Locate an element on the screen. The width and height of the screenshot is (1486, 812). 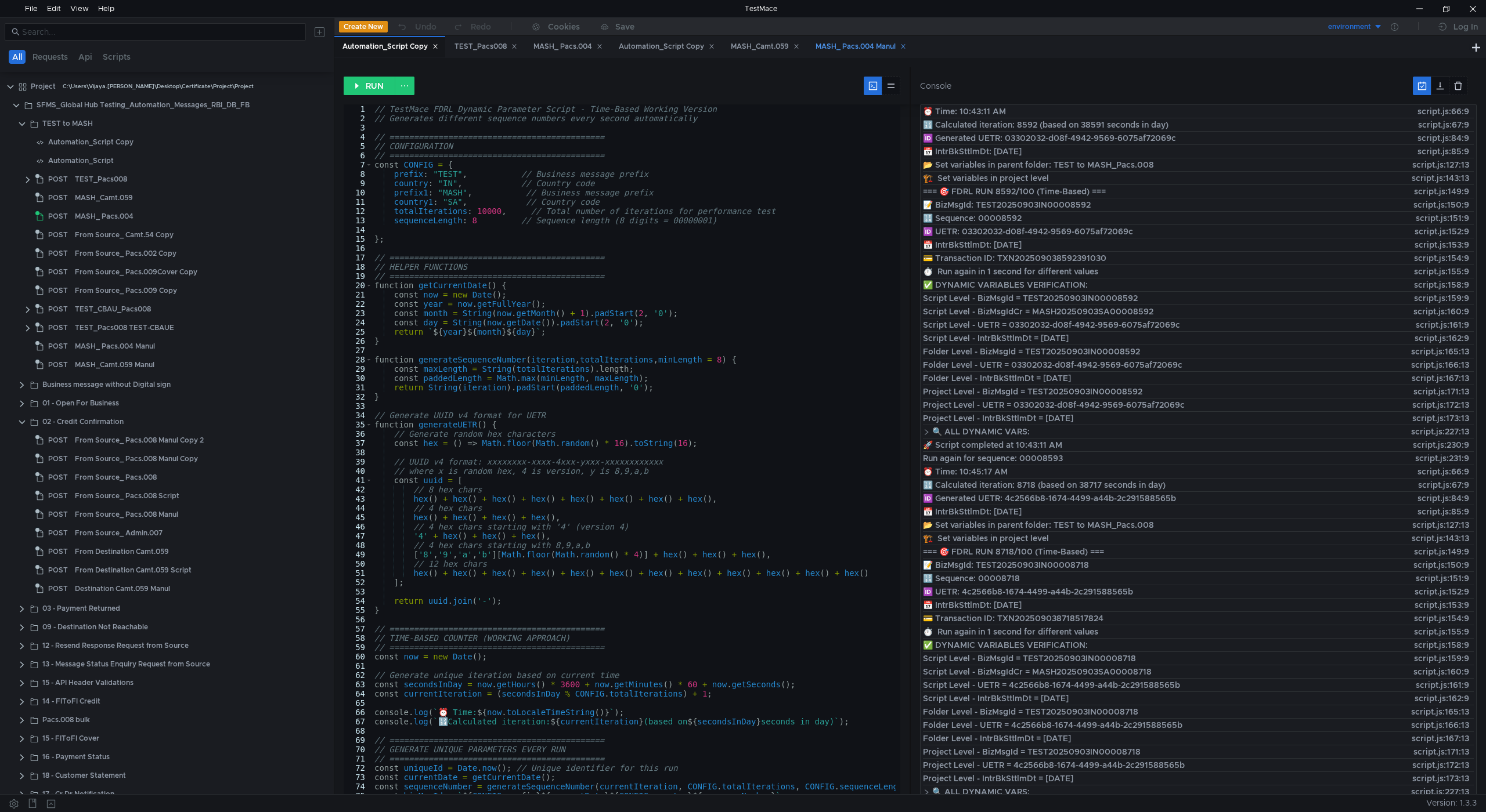
div: 59 is located at coordinates (358, 647).